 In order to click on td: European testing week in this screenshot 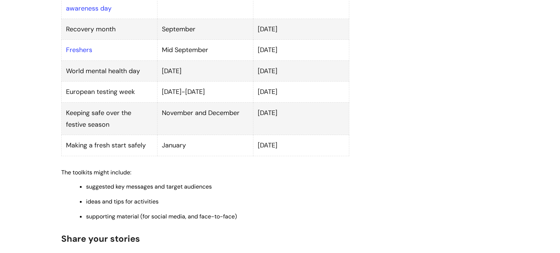, I will do `click(109, 92)`.